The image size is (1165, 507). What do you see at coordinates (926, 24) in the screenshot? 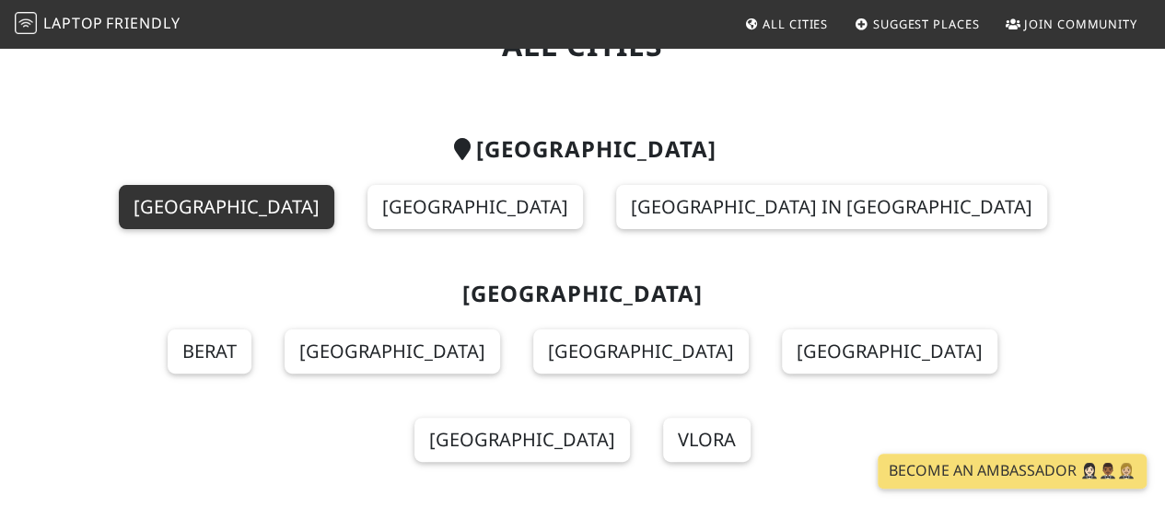
I see `span: Suggest Places` at bounding box center [926, 24].